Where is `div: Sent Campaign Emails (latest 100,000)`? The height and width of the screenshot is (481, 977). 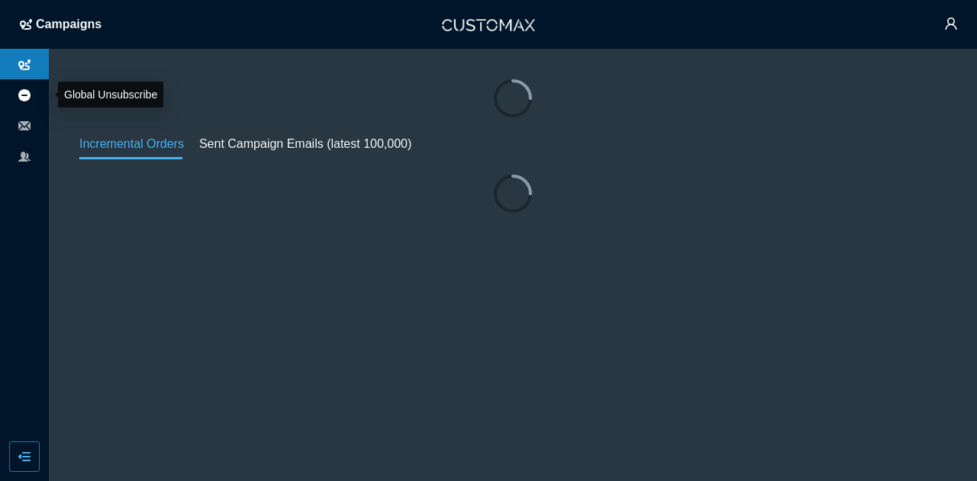
div: Sent Campaign Emails (latest 100,000) is located at coordinates (305, 144).